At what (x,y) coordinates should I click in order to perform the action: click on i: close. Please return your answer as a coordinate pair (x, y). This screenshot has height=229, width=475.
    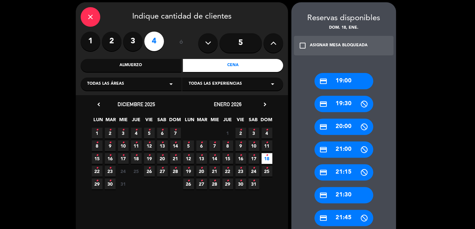
    Looking at the image, I should click on (90, 17).